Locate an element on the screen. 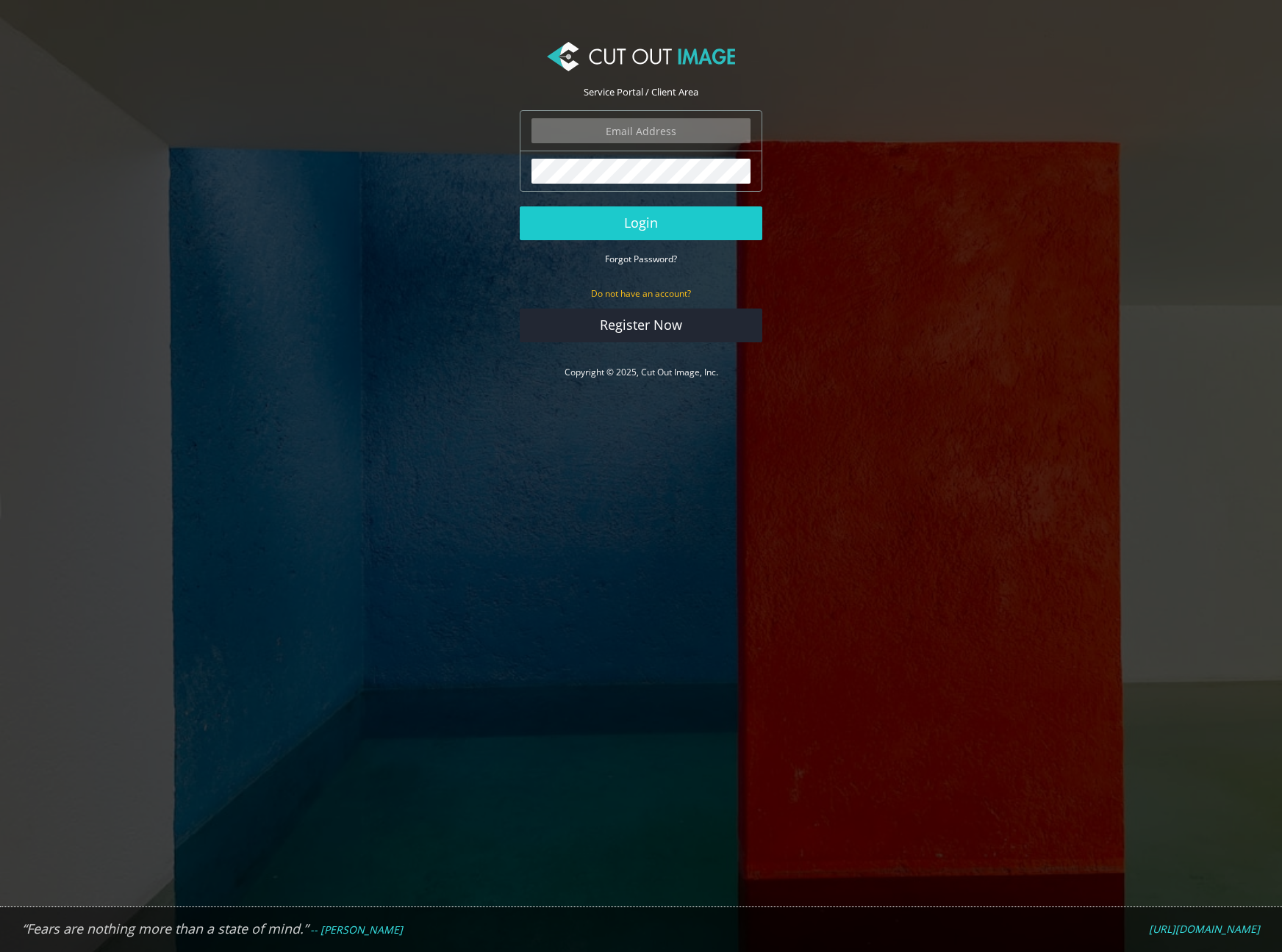 This screenshot has height=952, width=1282. small: Do not have an account? is located at coordinates (641, 293).